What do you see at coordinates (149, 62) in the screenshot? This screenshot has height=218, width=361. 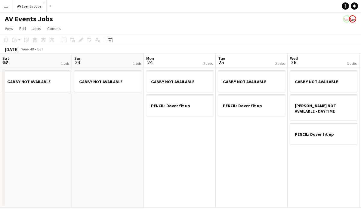 I see `span: 24` at bounding box center [149, 62].